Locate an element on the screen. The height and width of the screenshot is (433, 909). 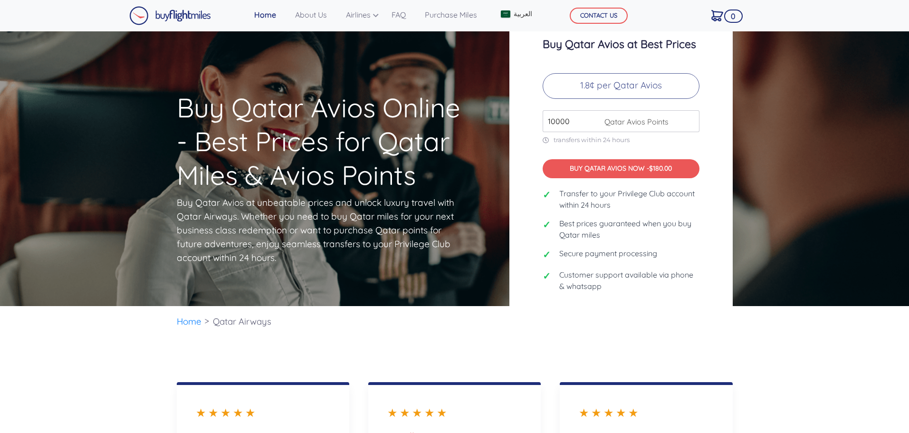
a: Buy Flight Miles Logo is located at coordinates (170, 16).